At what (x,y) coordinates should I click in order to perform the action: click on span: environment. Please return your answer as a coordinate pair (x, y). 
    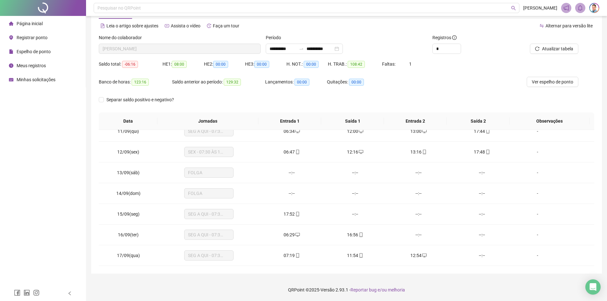
    Looking at the image, I should click on (11, 38).